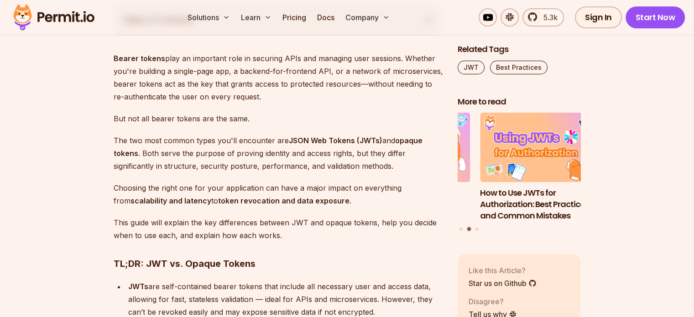 The height and width of the screenshot is (317, 694). I want to click on p: But not all bearer tokens are the same., so click(278, 119).